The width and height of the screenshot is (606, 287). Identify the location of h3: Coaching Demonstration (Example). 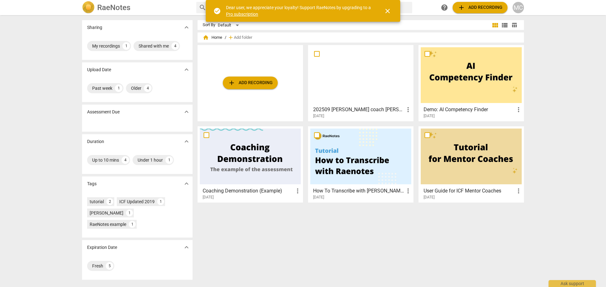
(248, 191).